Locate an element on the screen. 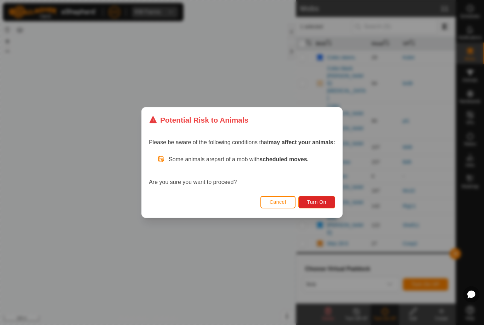 This screenshot has height=325, width=484. strong: may affect your animals: is located at coordinates (302, 142).